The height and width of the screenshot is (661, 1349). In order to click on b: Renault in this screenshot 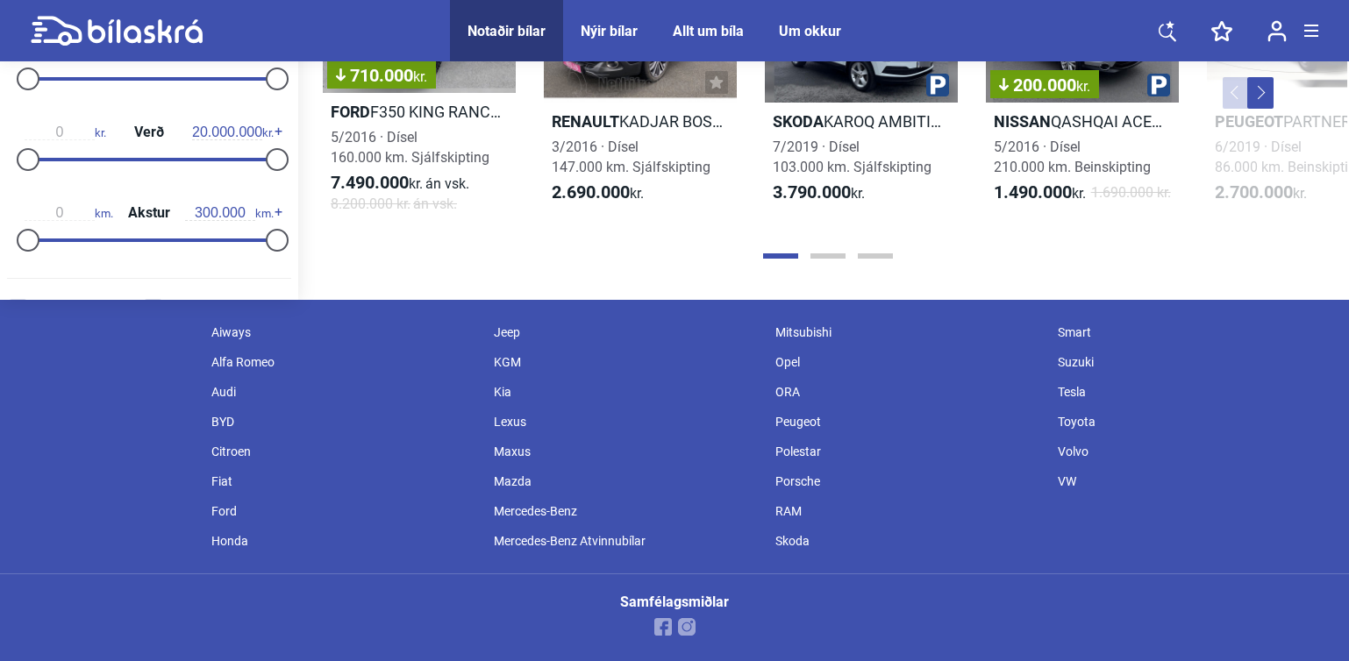, I will do `click(585, 121)`.